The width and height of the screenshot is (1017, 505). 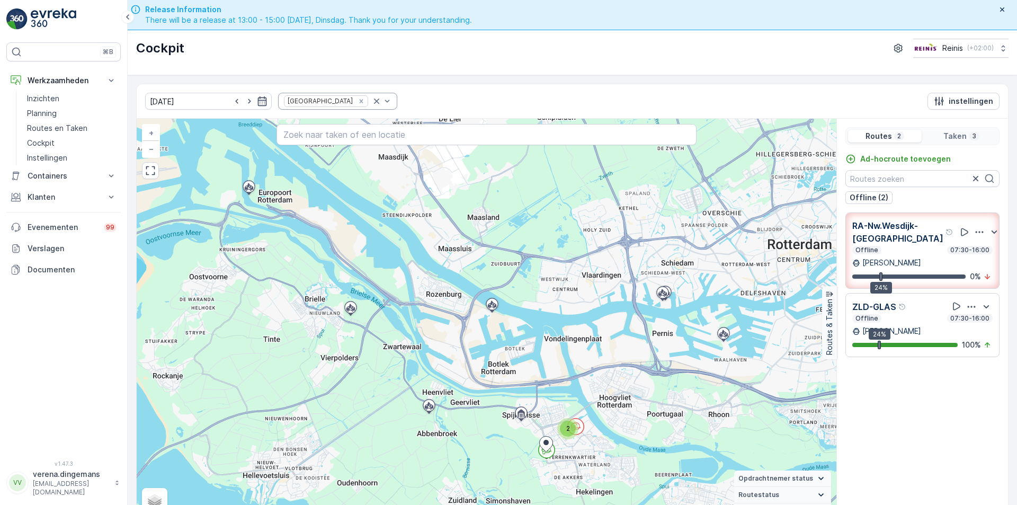 What do you see at coordinates (972, 345) in the screenshot?
I see `p: 100 %` at bounding box center [972, 345].